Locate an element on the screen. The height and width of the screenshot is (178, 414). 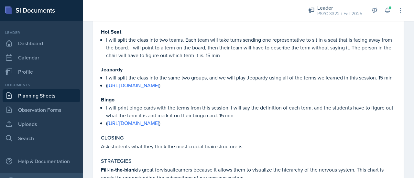
div: Documents is located at coordinates (41, 85).